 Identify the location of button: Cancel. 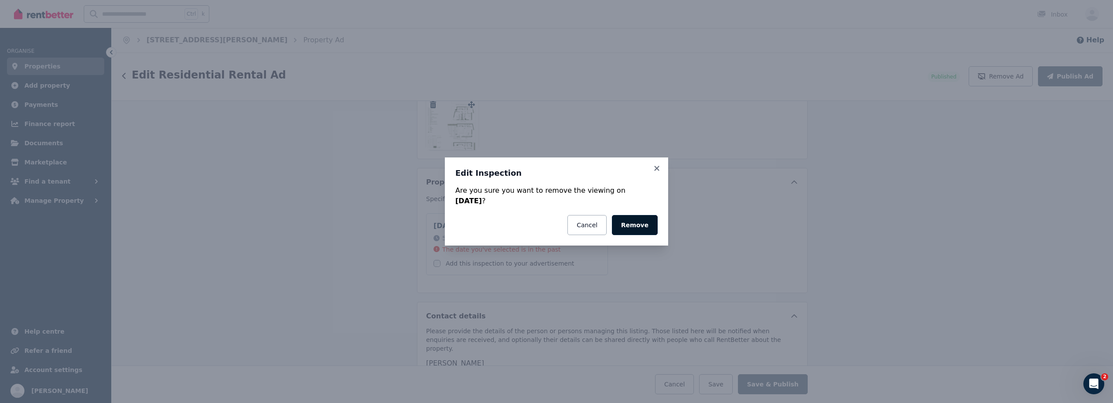
(587, 225).